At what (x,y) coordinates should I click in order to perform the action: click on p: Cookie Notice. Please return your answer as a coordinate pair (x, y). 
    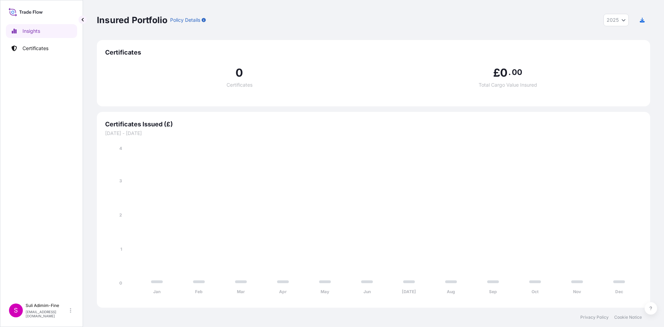
    Looking at the image, I should click on (628, 318).